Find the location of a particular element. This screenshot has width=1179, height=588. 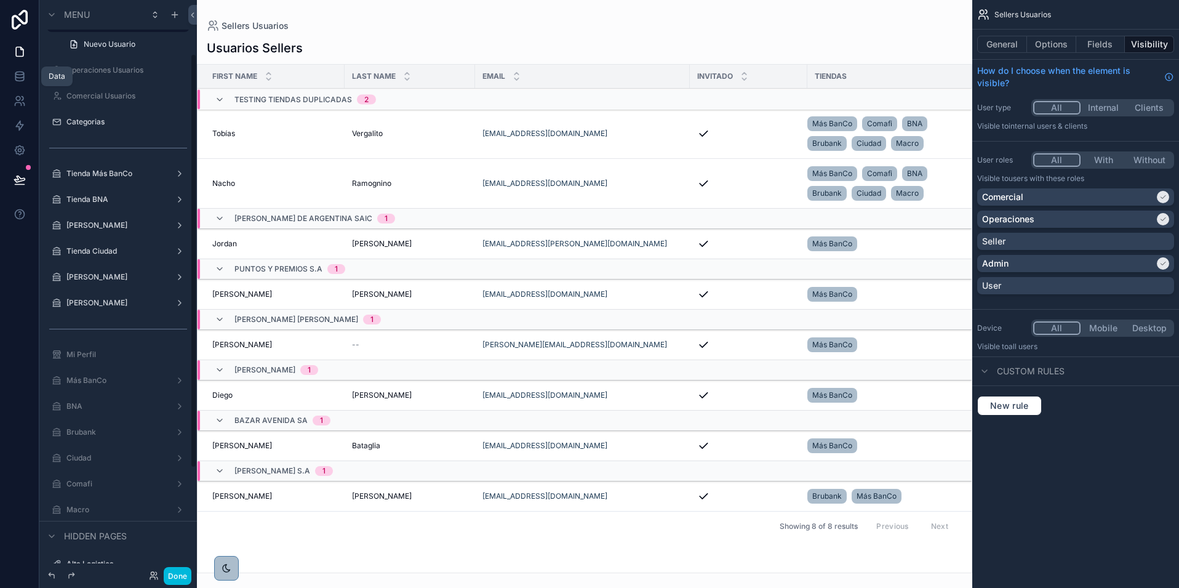

label: Tienda BNA is located at coordinates (116, 199).